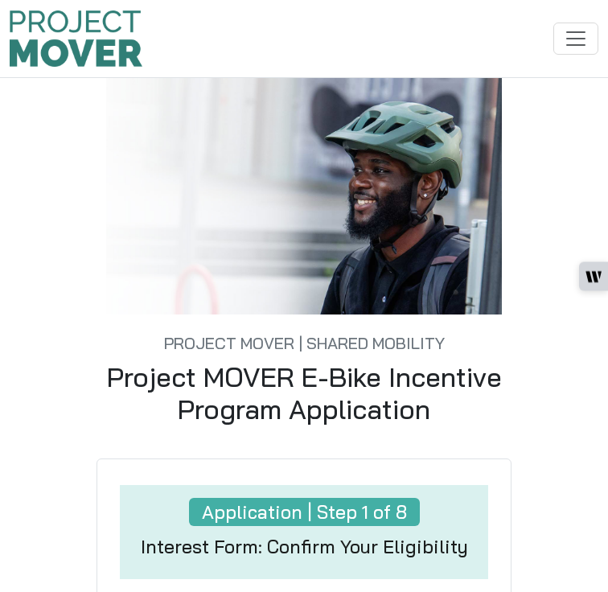 This screenshot has width=608, height=592. Describe the element at coordinates (304, 393) in the screenshot. I see `h1: Project MOVER E-Bike Incentive Program Application` at that location.